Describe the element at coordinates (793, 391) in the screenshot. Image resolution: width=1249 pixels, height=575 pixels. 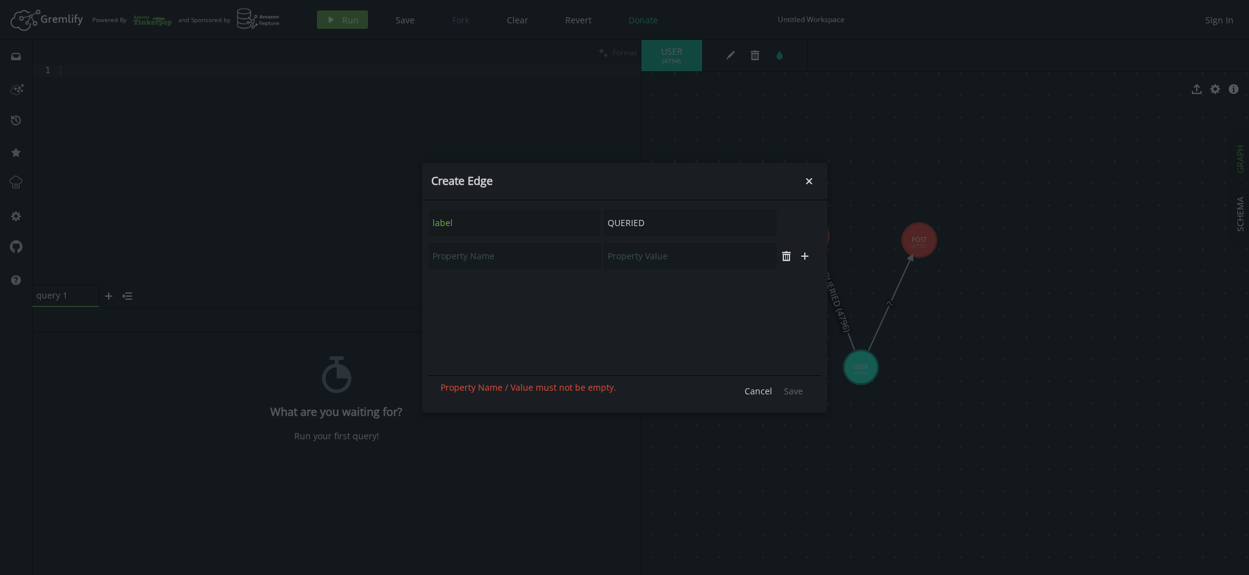
I see `button: Save` at that location.